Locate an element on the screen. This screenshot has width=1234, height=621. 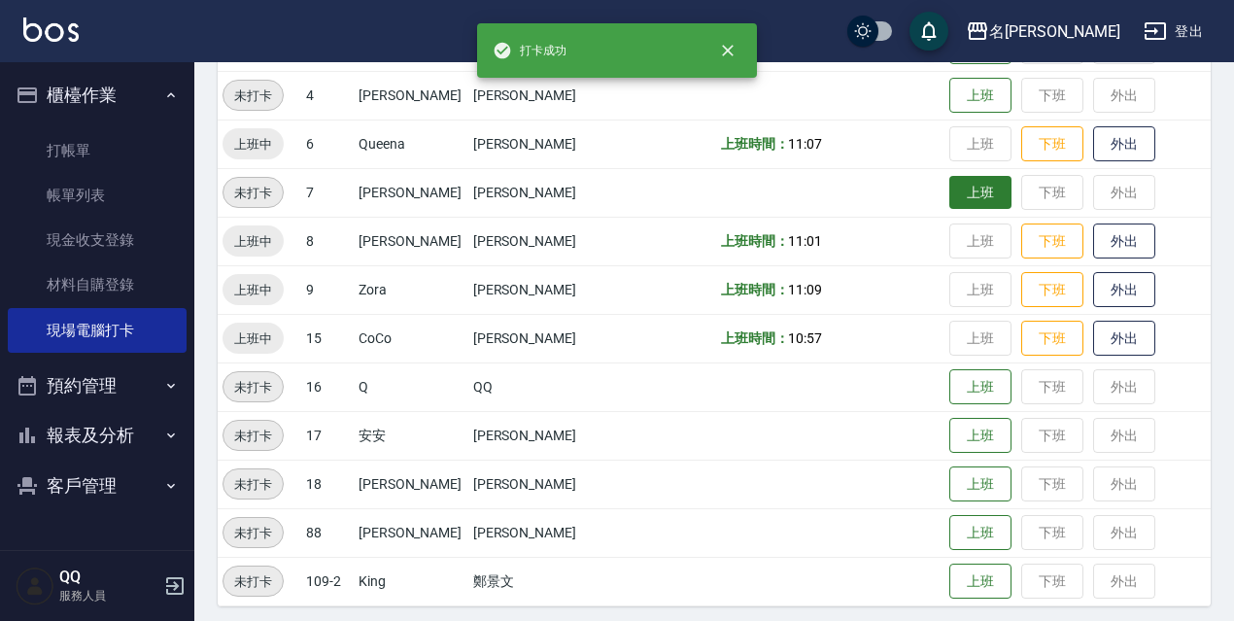
a: 現金收支登錄 is located at coordinates (97, 240).